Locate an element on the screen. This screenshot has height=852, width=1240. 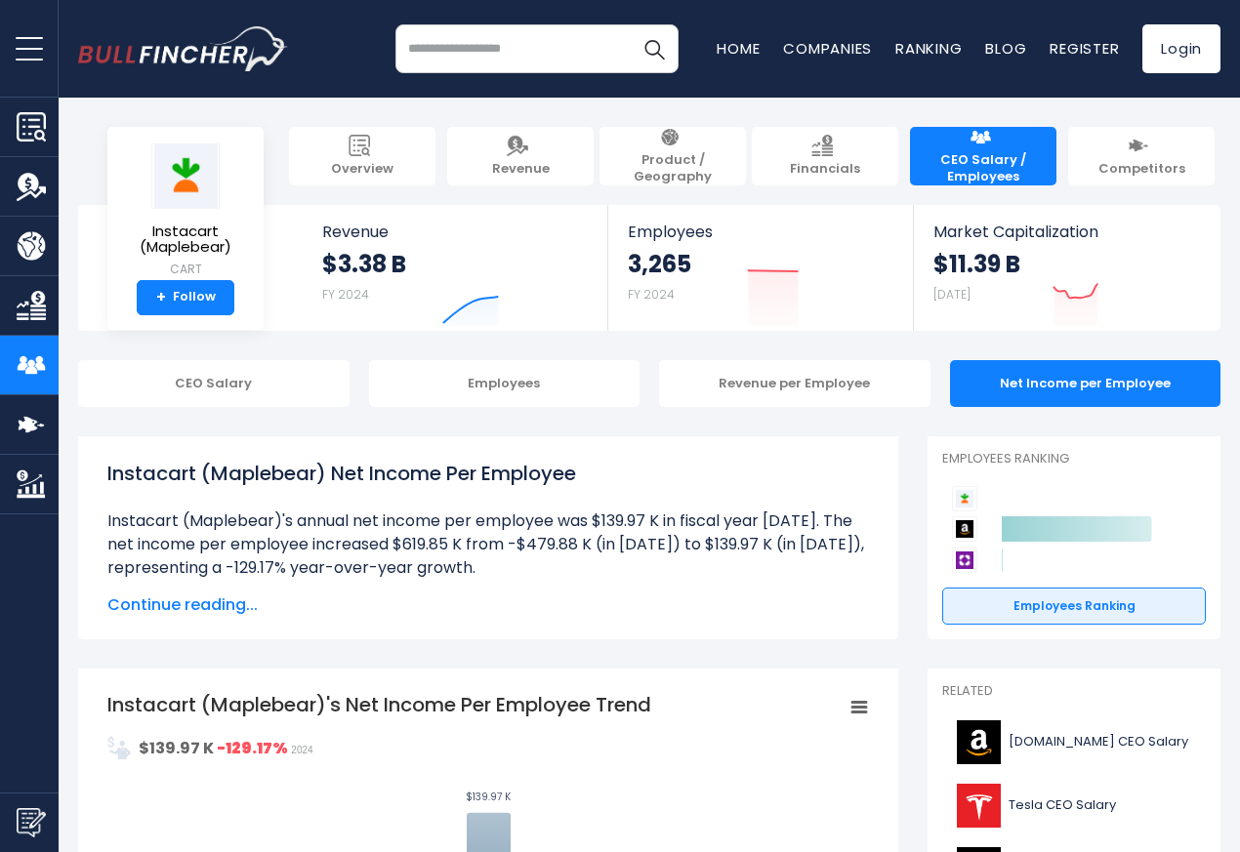
div: Employees is located at coordinates (505, 384).